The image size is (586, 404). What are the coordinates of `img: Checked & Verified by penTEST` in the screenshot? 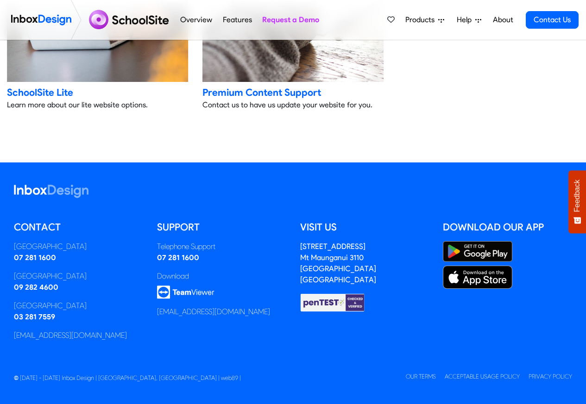 It's located at (333, 303).